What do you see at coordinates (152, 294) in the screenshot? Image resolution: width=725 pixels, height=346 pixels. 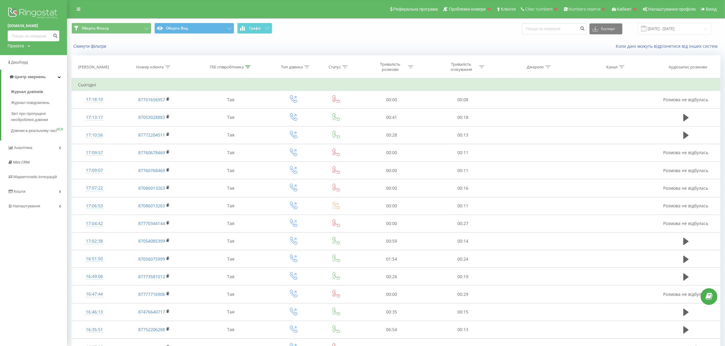 I see `a: 87777716906` at bounding box center [152, 294].